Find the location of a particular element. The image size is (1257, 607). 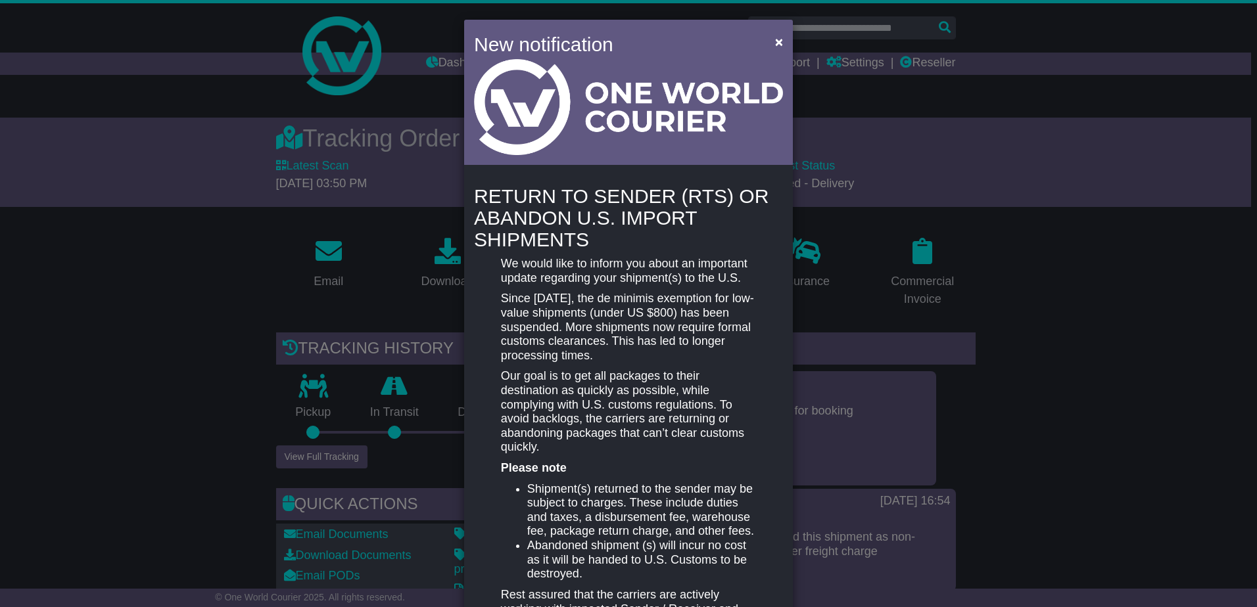

li: Abandoned shipment (s) will incur no cost as it will be handed to U.S. Customs to be destroyed. is located at coordinates (641, 560).